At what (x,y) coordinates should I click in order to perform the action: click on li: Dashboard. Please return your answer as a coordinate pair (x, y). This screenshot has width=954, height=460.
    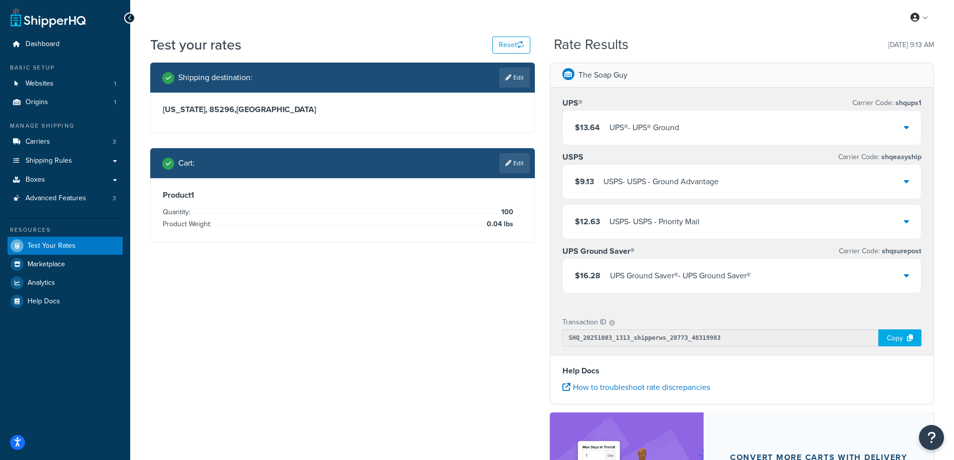
    Looking at the image, I should click on (65, 44).